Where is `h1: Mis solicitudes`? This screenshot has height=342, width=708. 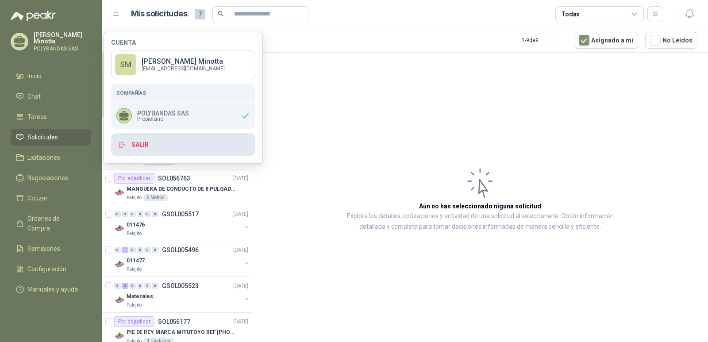 h1: Mis solicitudes is located at coordinates (159, 14).